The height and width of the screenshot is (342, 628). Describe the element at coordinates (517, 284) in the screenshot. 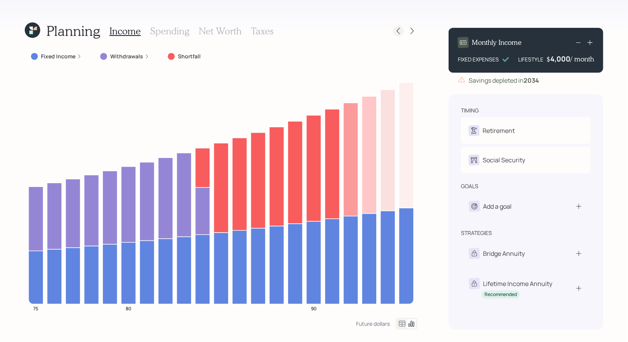

I see `div: Lifetime Income Annuity` at that location.